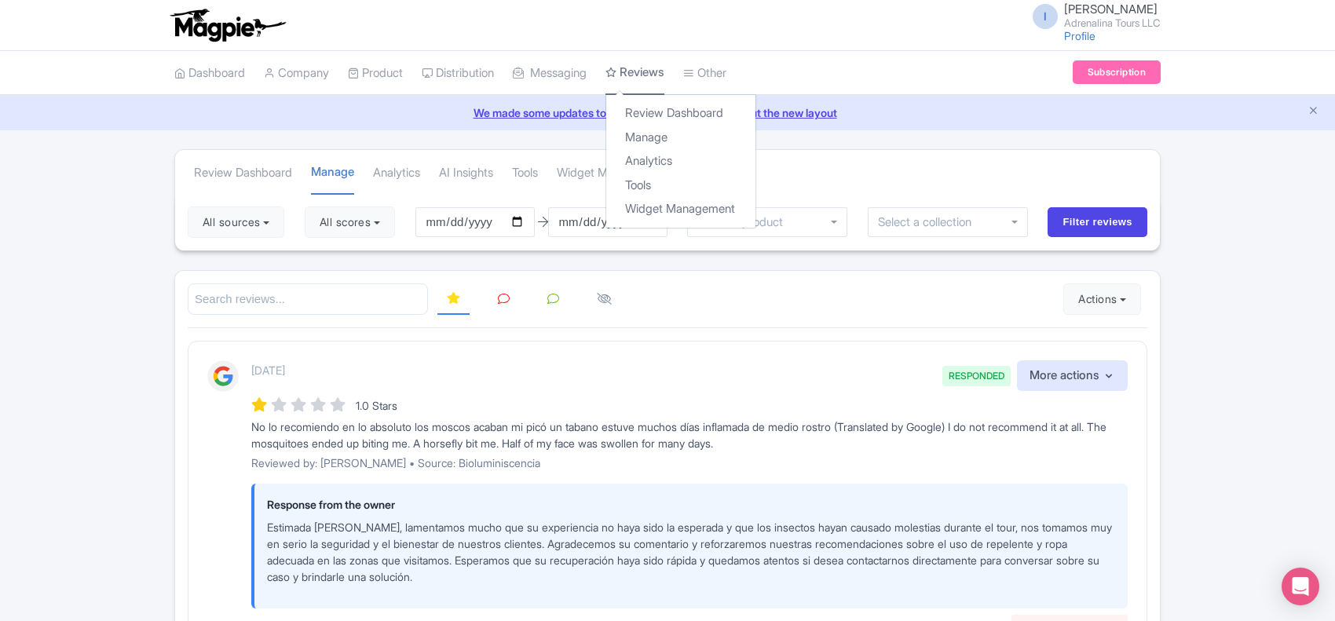 The image size is (1335, 621). I want to click on p: Response from the owner, so click(691, 504).